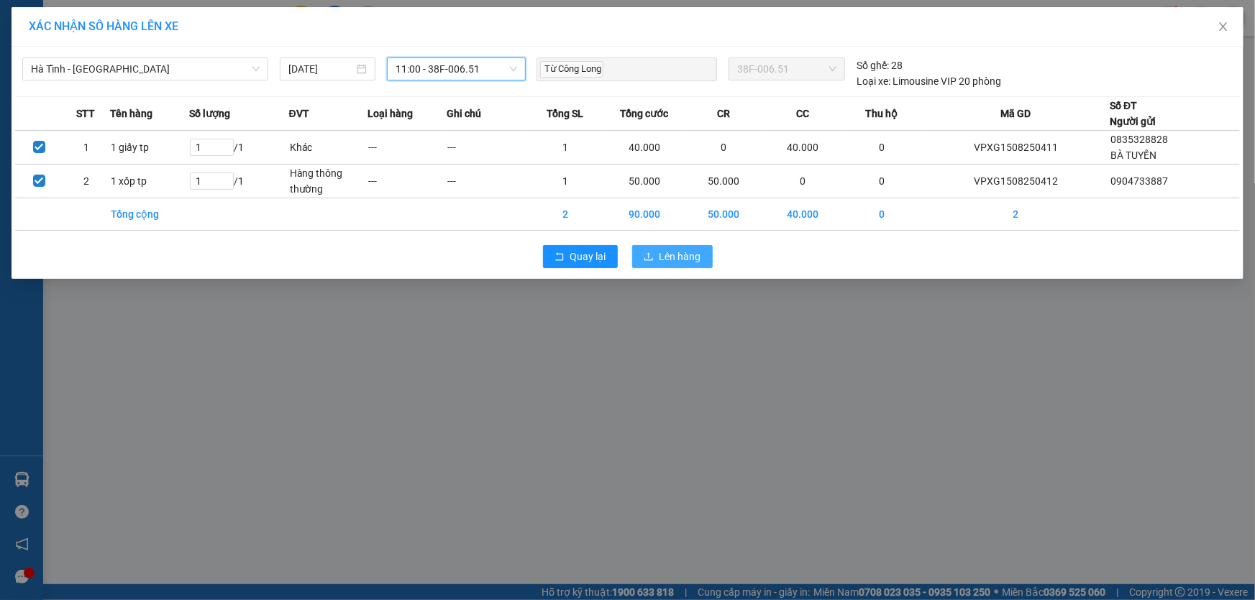  I want to click on td: VPXG1508250411, so click(1016, 147).